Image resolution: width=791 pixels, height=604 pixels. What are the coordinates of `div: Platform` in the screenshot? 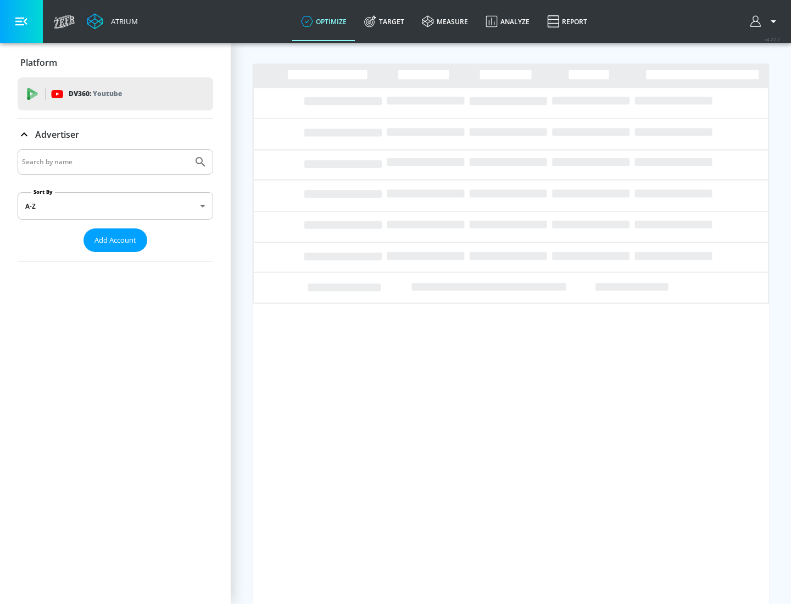 It's located at (115, 63).